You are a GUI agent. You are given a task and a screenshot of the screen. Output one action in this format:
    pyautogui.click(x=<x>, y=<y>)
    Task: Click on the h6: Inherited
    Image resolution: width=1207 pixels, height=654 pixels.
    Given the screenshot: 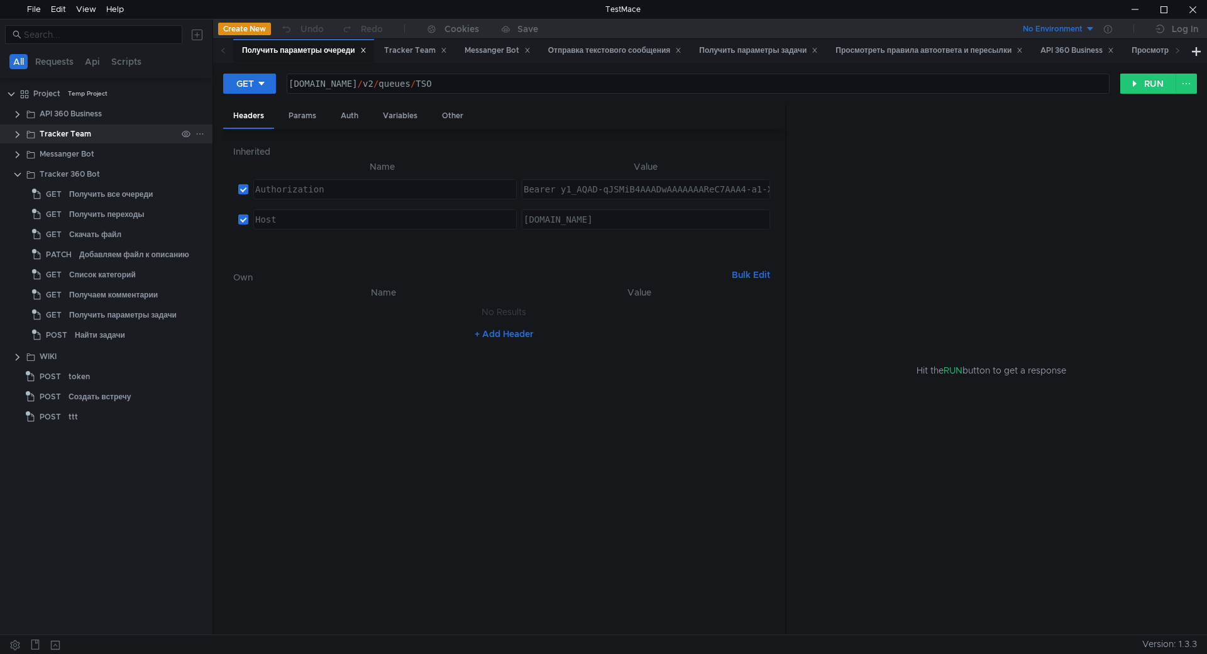 What is the action you would take?
    pyautogui.click(x=504, y=152)
    